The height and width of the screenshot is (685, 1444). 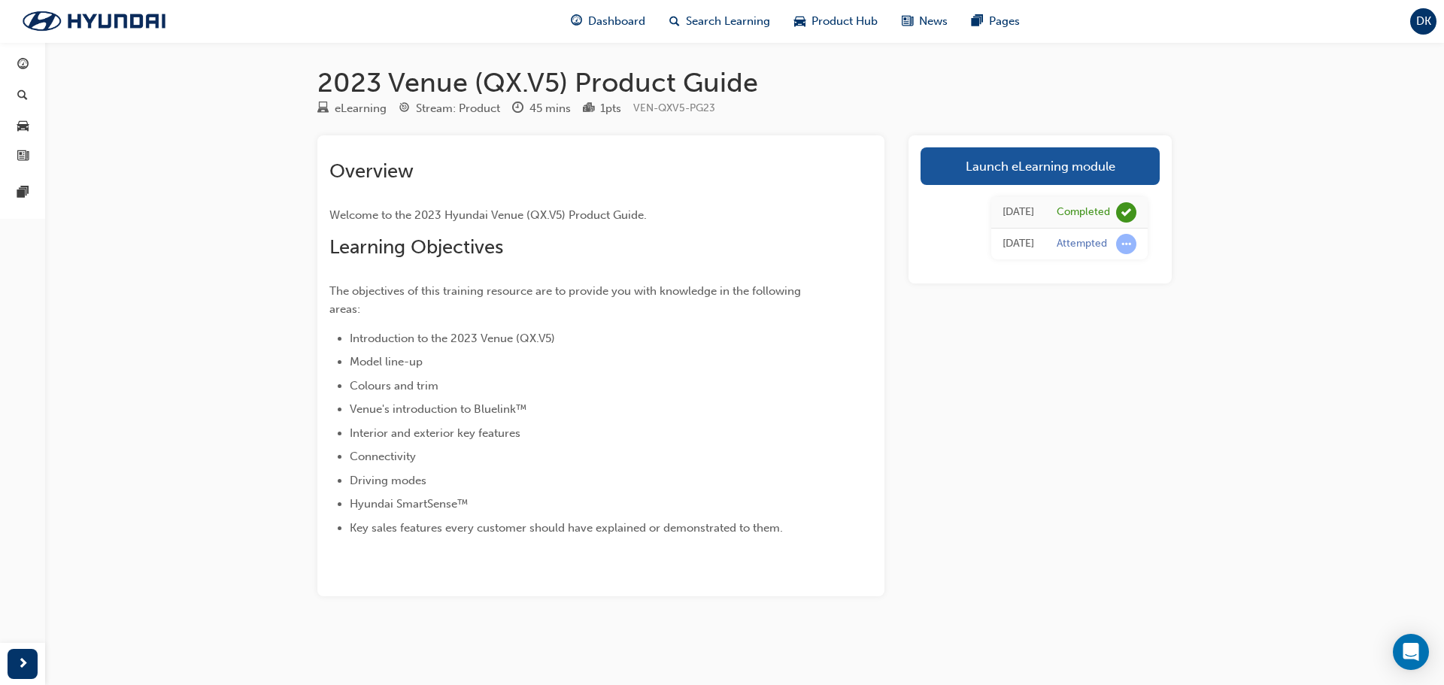 What do you see at coordinates (388, 481) in the screenshot?
I see `span: Driving modes` at bounding box center [388, 481].